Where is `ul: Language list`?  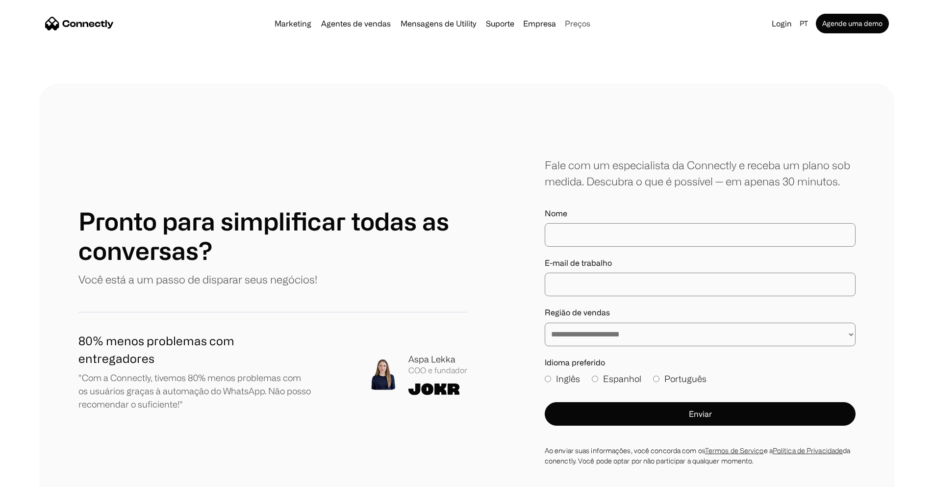 ul: Language list is located at coordinates (39, 477).